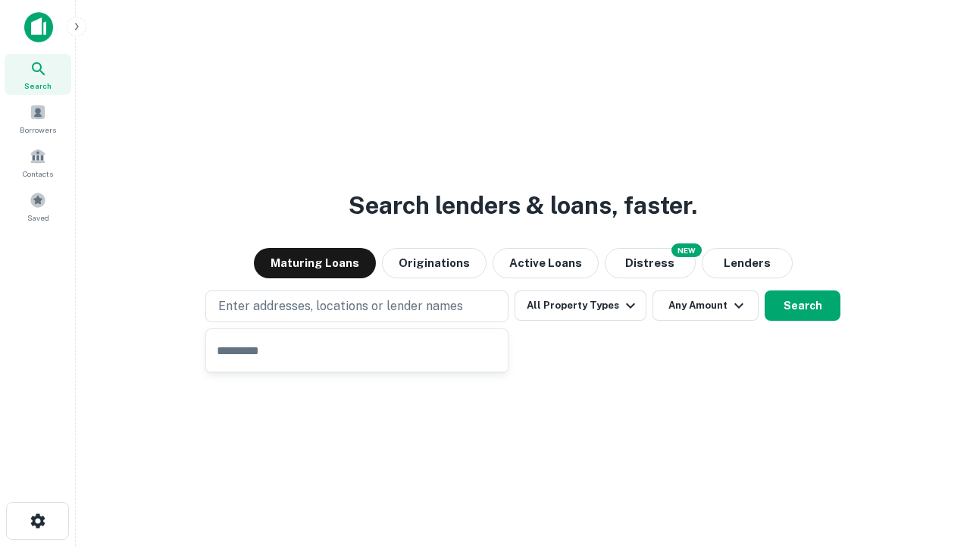 Image resolution: width=970 pixels, height=546 pixels. I want to click on p: Enter addresses, locations or lender names, so click(340, 306).